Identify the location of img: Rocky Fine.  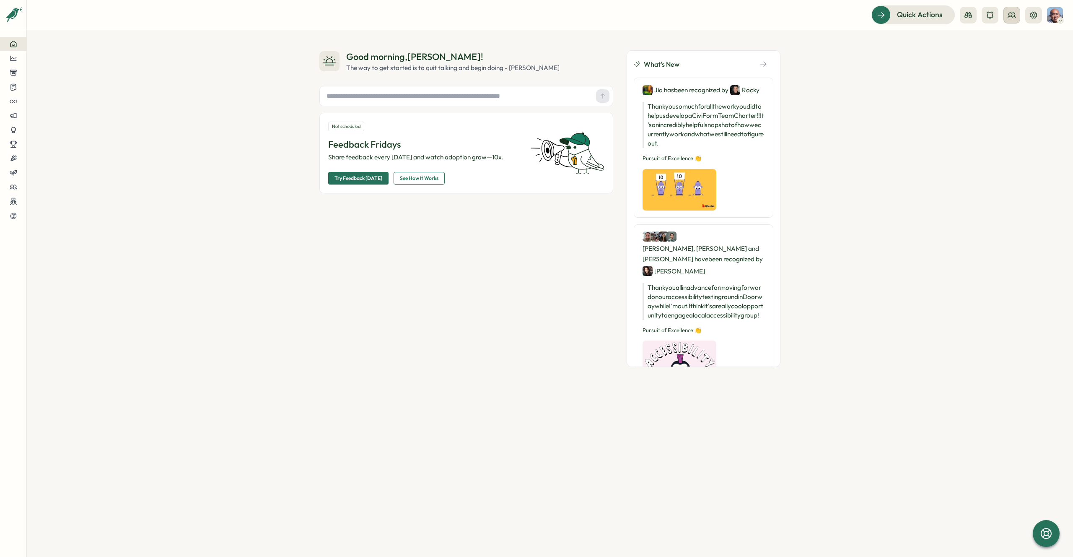
(735, 90).